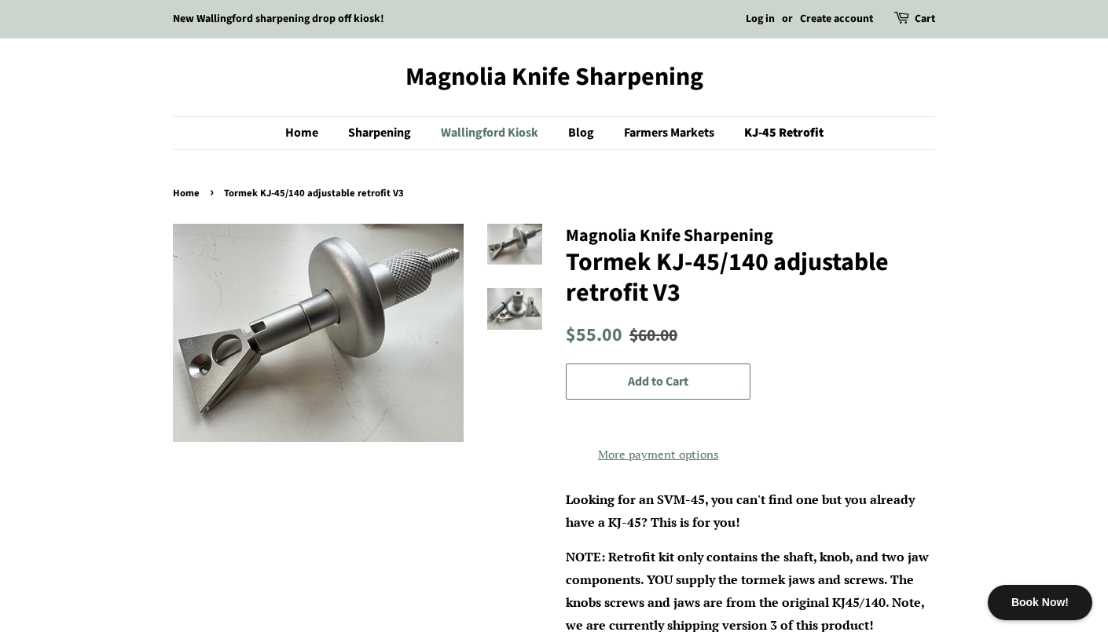 This screenshot has height=632, width=1108. Describe the element at coordinates (657, 453) in the screenshot. I see `a: More payment options` at that location.